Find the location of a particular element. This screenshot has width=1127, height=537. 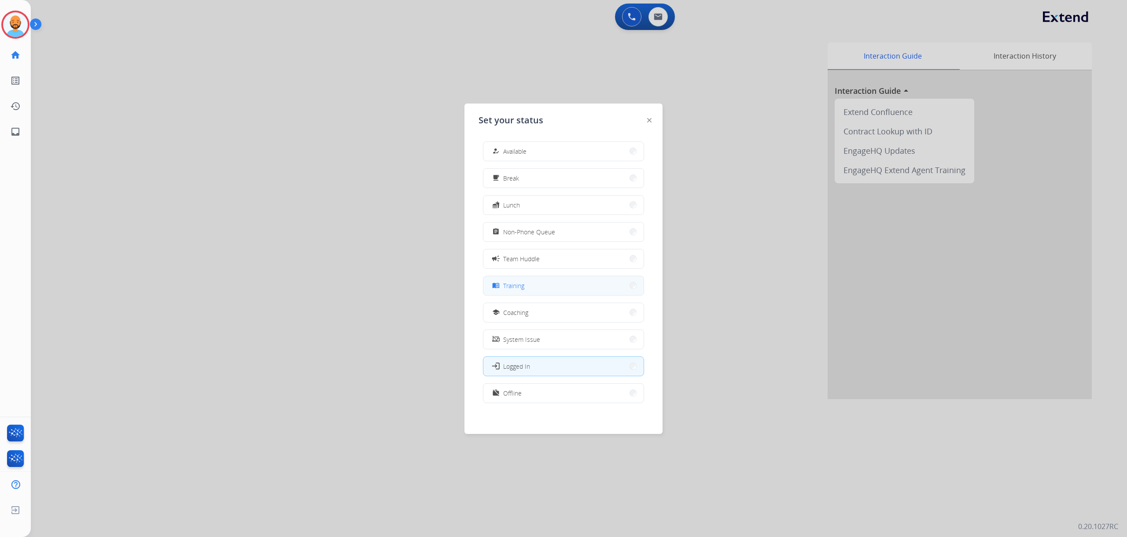

mat-icon: login is located at coordinates (496, 366).